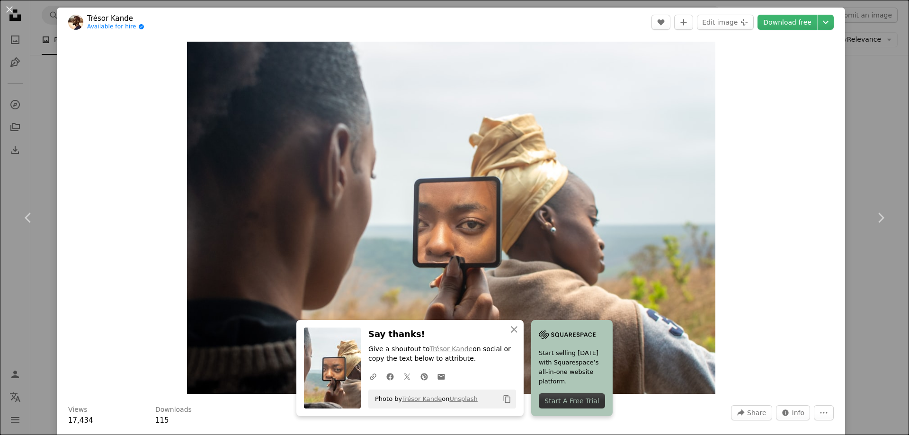 This screenshot has width=909, height=435. I want to click on a: Download free, so click(787, 22).